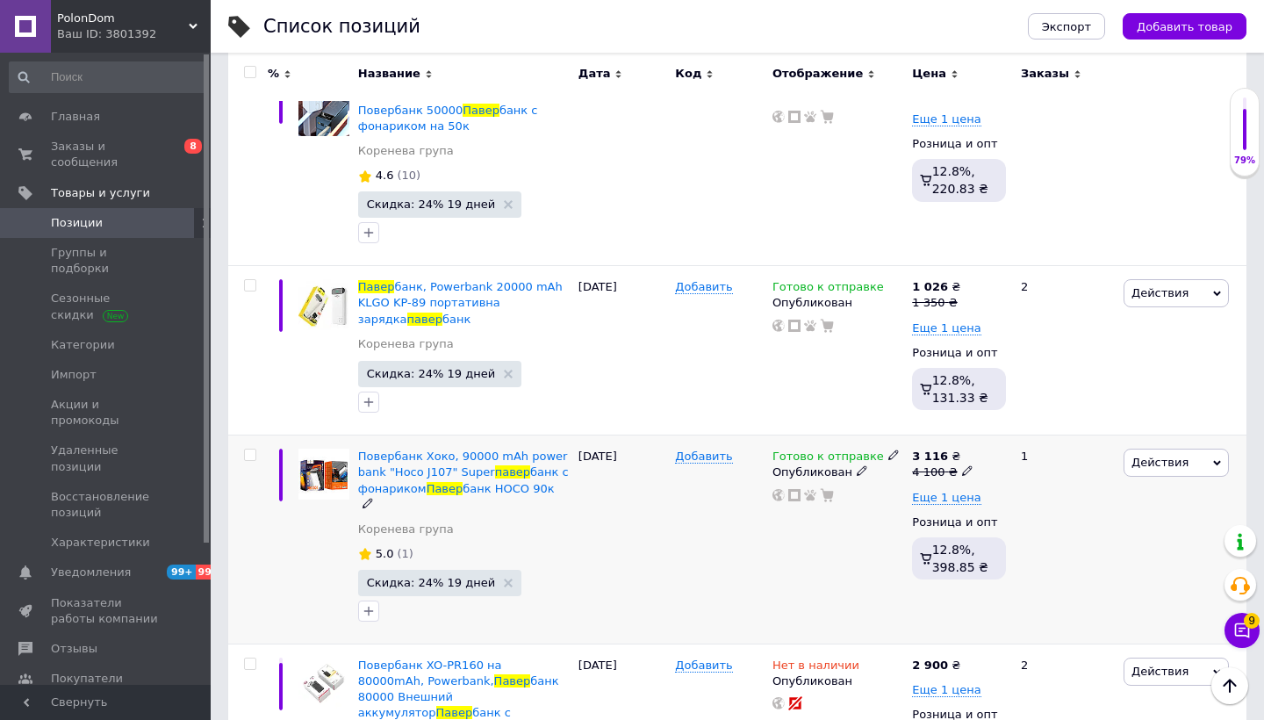 Image resolution: width=1264 pixels, height=720 pixels. Describe the element at coordinates (1065, 162) in the screenshot. I see `div: 61` at that location.